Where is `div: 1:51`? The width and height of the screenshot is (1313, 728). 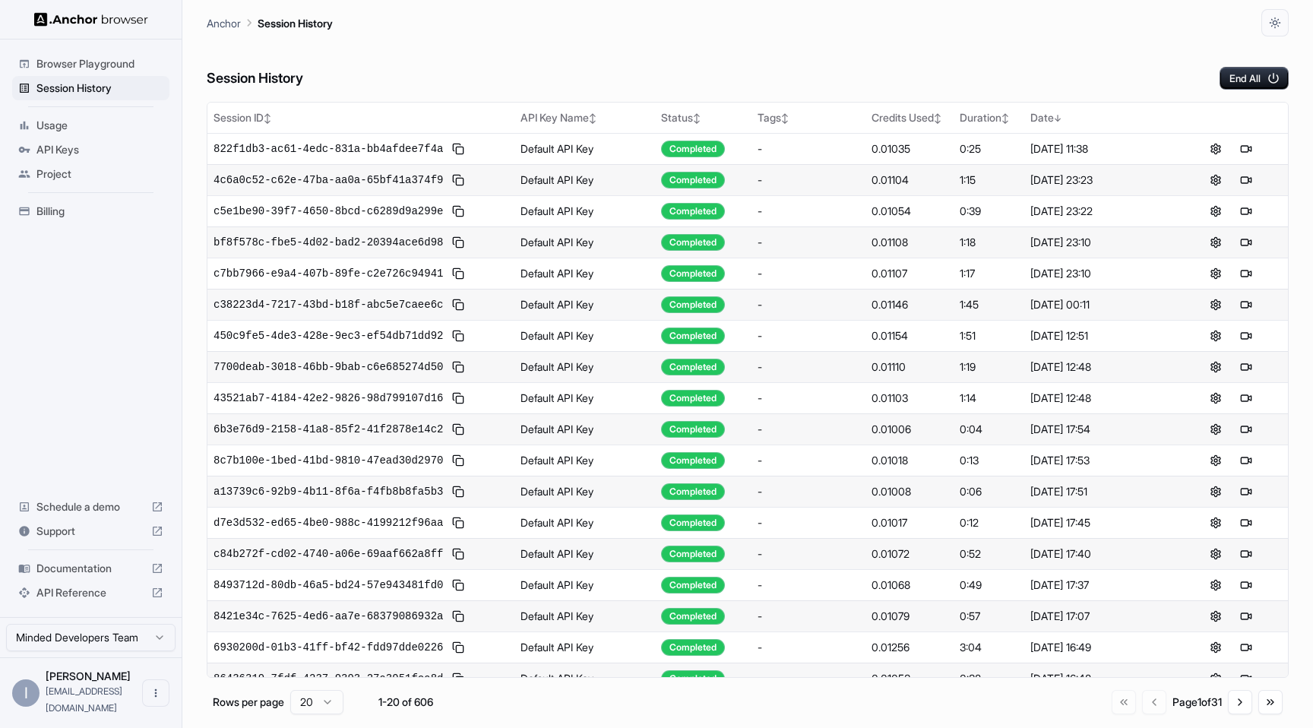
div: 1:51 is located at coordinates (989, 336).